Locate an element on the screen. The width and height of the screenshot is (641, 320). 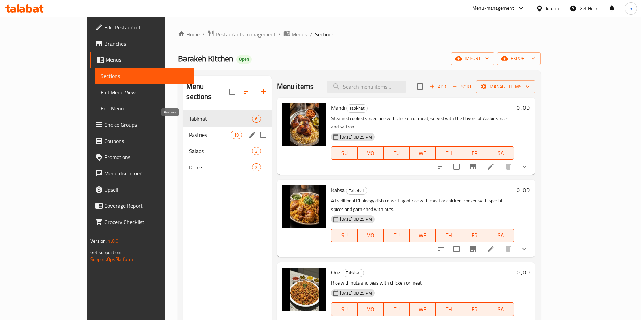
button: Branch-specific-item is located at coordinates (473, 249).